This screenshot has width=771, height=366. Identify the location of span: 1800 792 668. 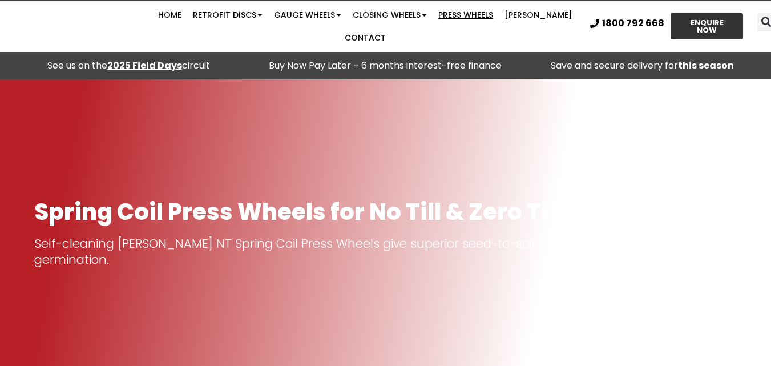
(633, 23).